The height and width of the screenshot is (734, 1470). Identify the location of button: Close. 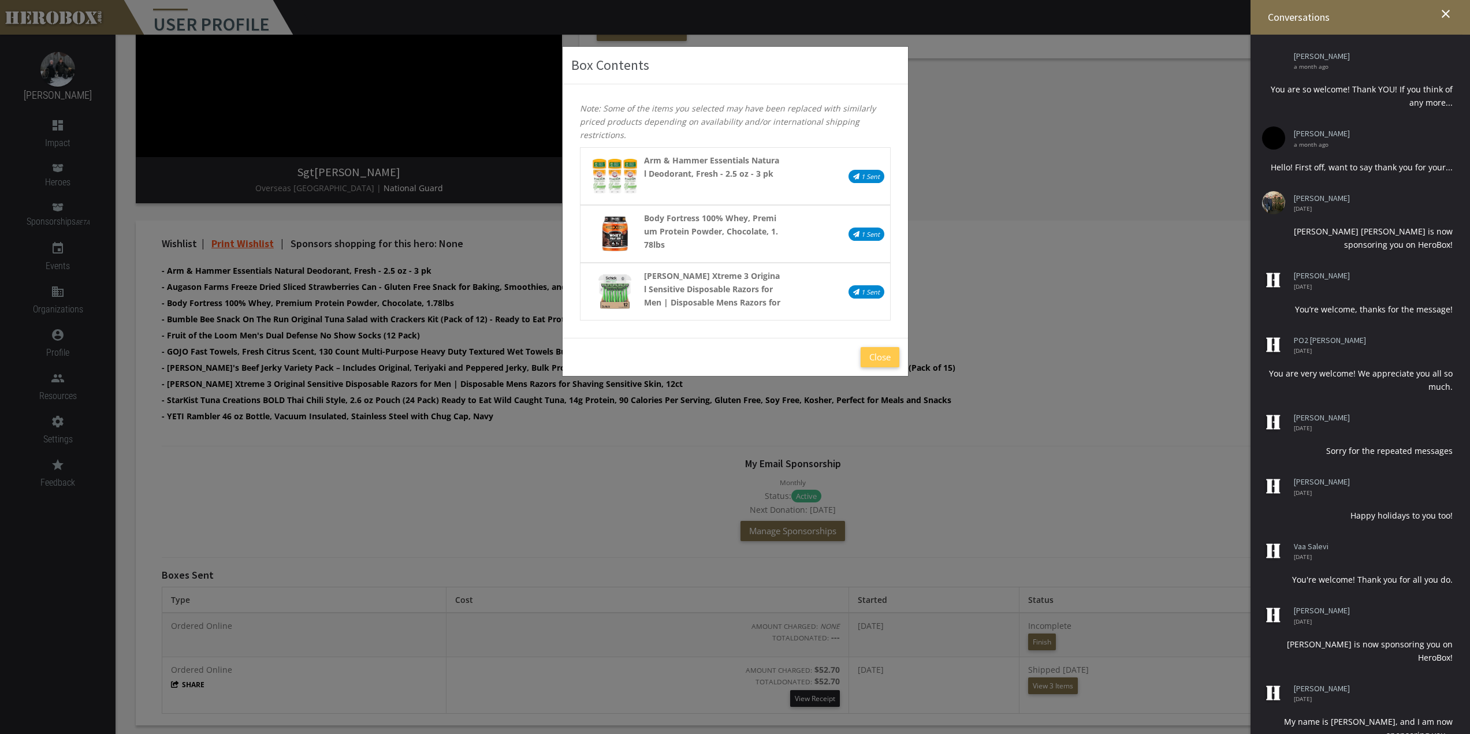
(880, 357).